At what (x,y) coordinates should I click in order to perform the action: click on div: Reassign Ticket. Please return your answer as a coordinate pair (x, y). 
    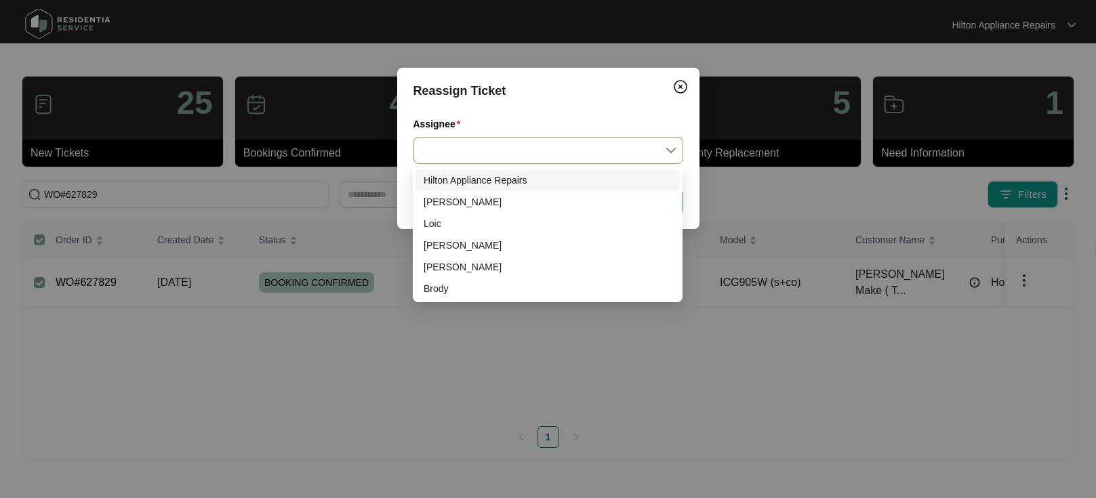
    Looking at the image, I should click on (548, 91).